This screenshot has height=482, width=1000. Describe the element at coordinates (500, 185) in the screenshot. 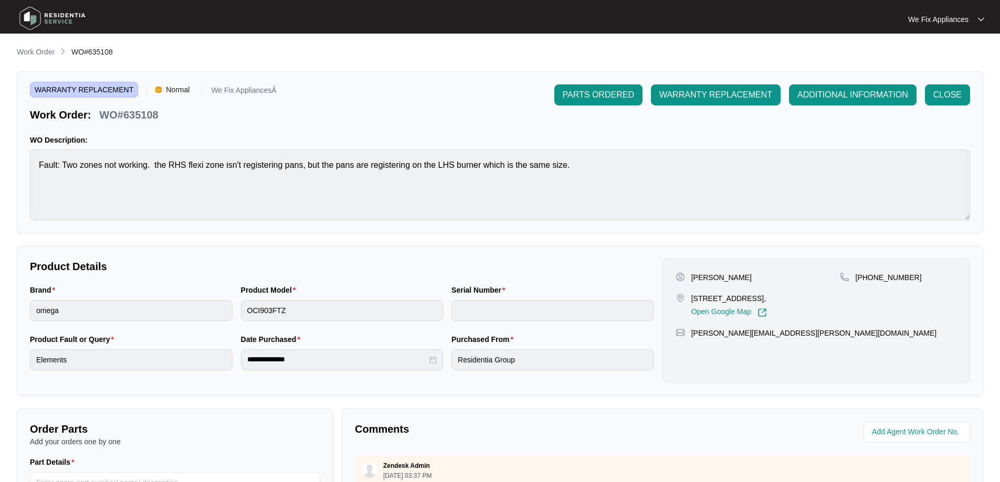

I see `textarea: Fault: Two zones not working. the RHS flexi zone isn't registering pans, but the pans are registe...` at that location.